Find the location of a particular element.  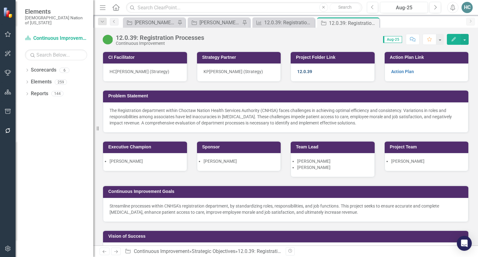

div: Open Intercom Messenger is located at coordinates (464, 243).